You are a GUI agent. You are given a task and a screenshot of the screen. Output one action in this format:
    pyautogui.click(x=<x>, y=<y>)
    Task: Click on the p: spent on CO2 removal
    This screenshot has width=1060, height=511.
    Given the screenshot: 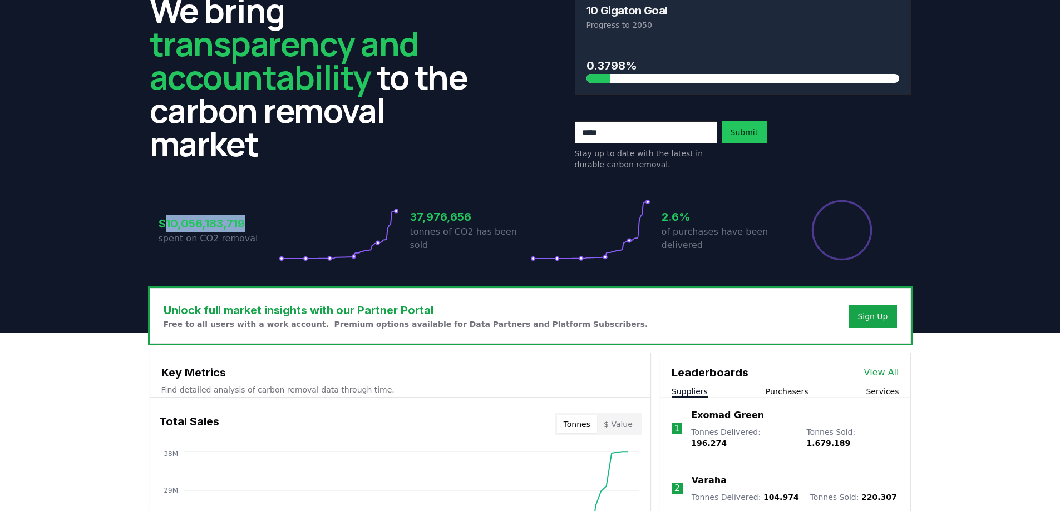 What is the action you would take?
    pyautogui.click(x=219, y=239)
    